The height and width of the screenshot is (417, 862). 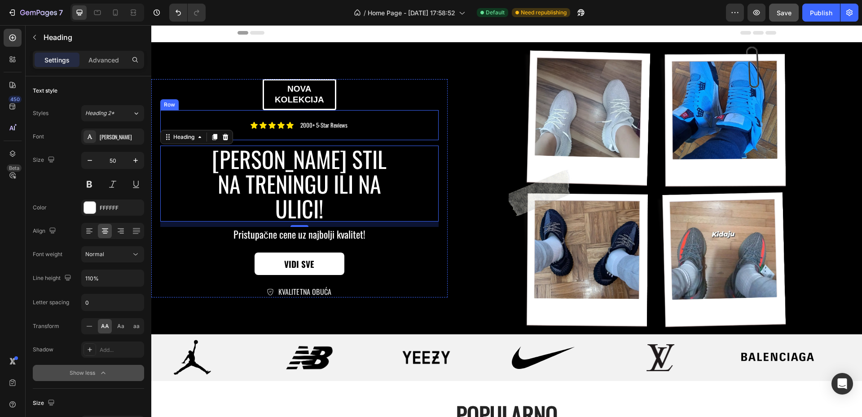 What do you see at coordinates (88, 373) in the screenshot?
I see `div: Show less` at bounding box center [88, 373].